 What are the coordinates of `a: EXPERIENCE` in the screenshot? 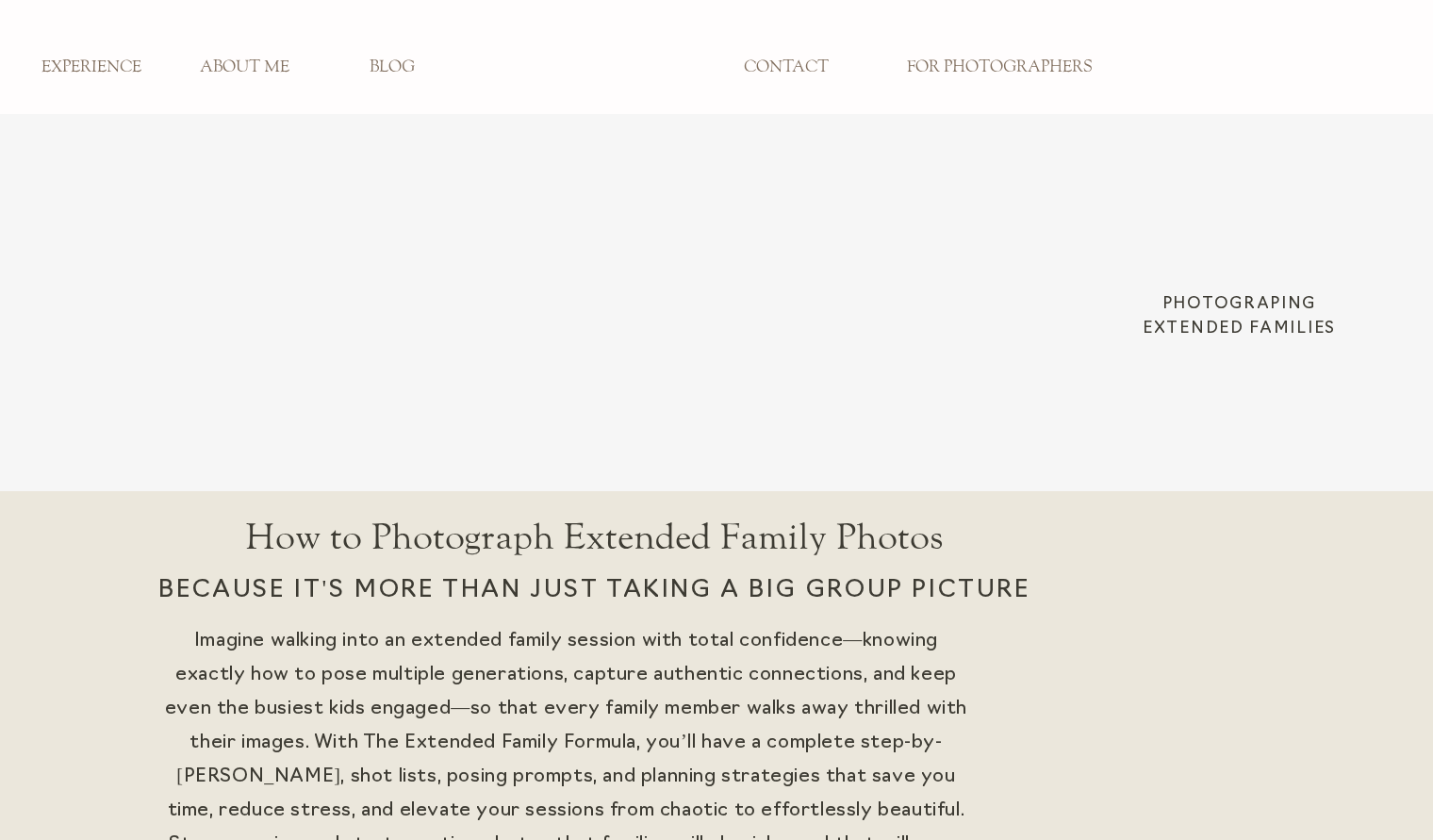 It's located at (91, 68).